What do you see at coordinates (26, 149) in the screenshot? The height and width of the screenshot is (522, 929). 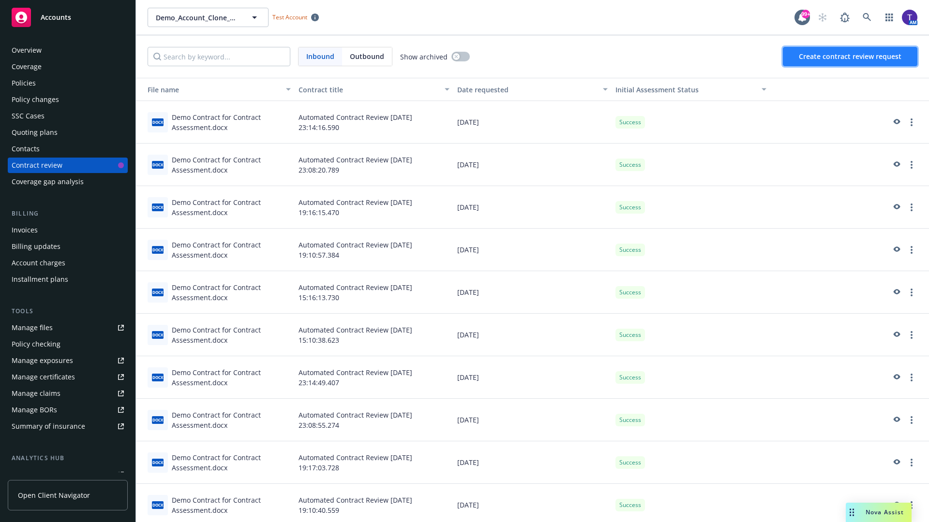 I see `div: Contacts` at bounding box center [26, 149].